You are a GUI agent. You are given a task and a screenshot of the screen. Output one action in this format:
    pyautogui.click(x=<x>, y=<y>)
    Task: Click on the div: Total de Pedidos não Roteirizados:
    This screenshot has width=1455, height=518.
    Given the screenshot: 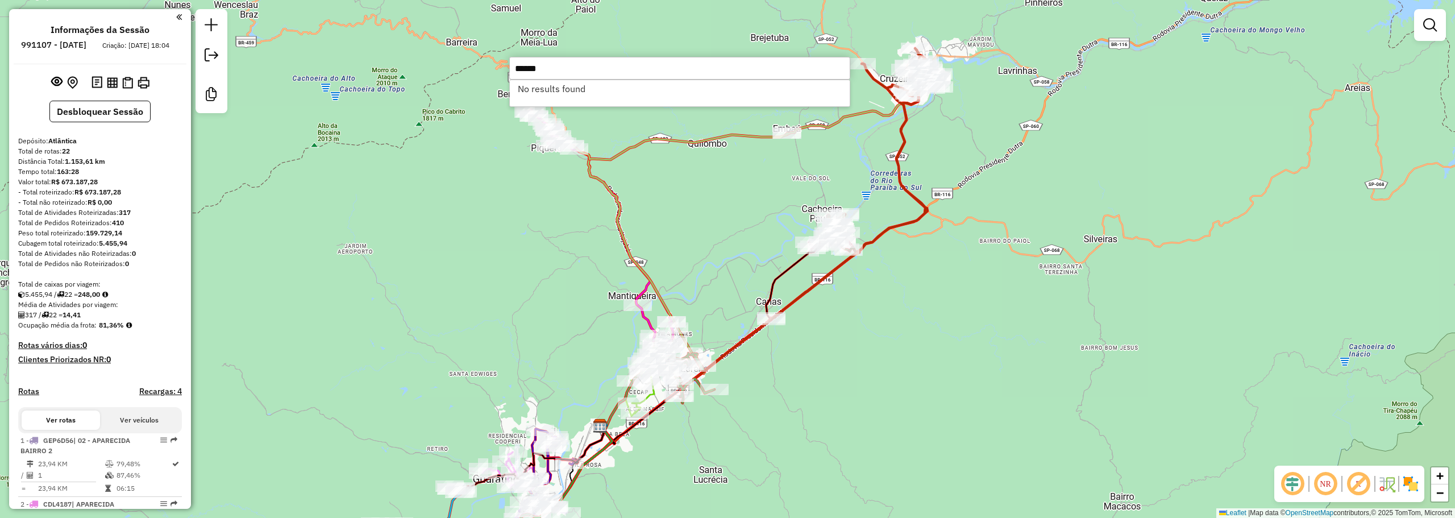 What is the action you would take?
    pyautogui.click(x=100, y=264)
    